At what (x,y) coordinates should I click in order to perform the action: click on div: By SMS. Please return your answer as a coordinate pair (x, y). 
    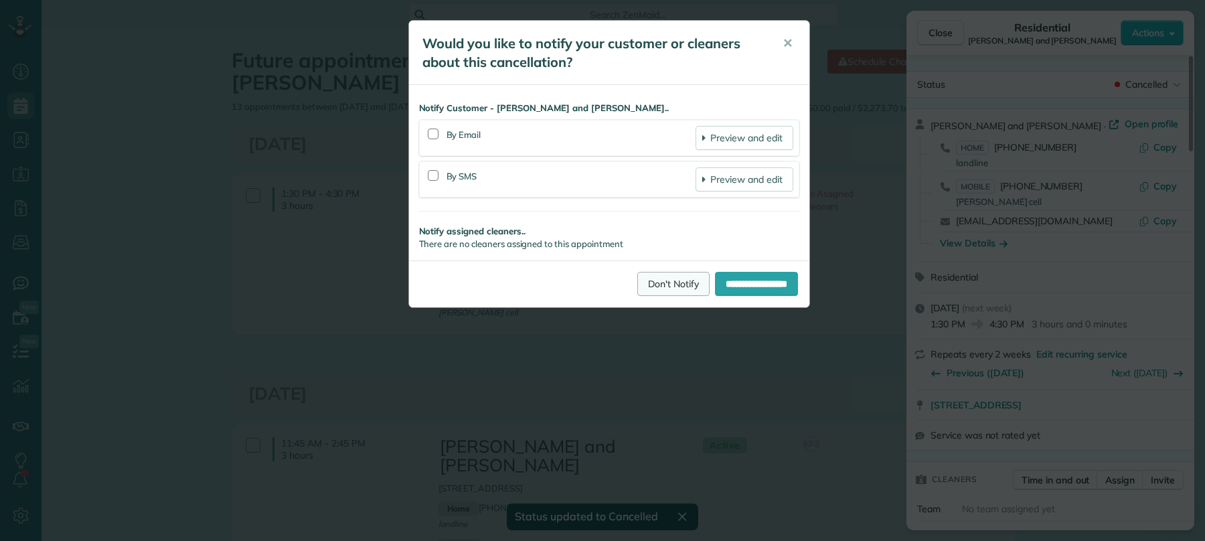
    Looking at the image, I should click on (571, 179).